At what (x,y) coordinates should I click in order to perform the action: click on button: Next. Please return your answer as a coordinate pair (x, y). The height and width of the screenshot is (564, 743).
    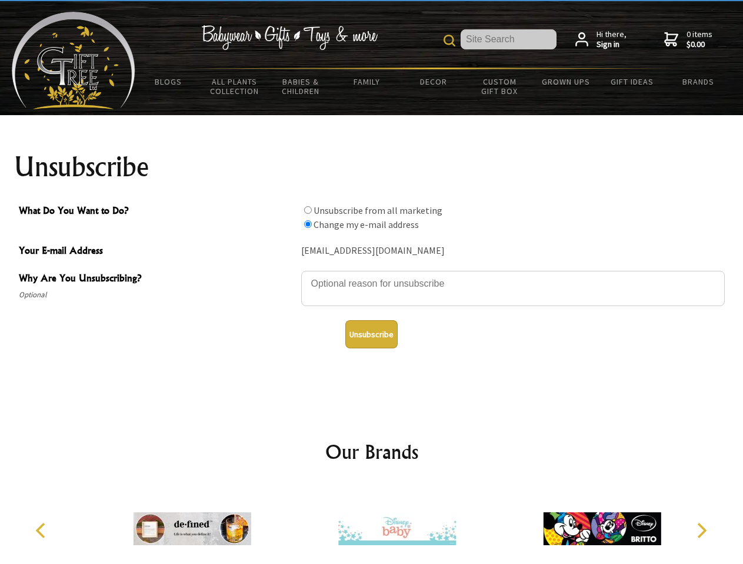
    Looking at the image, I should click on (701, 531).